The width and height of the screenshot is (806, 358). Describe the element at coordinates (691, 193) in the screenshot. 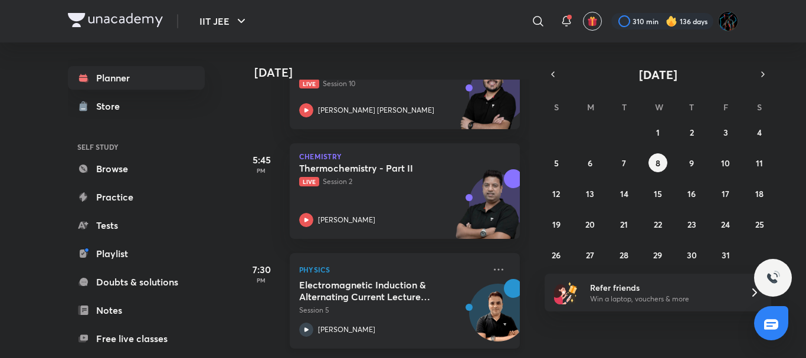

I see `button: October 16, 2025` at that location.